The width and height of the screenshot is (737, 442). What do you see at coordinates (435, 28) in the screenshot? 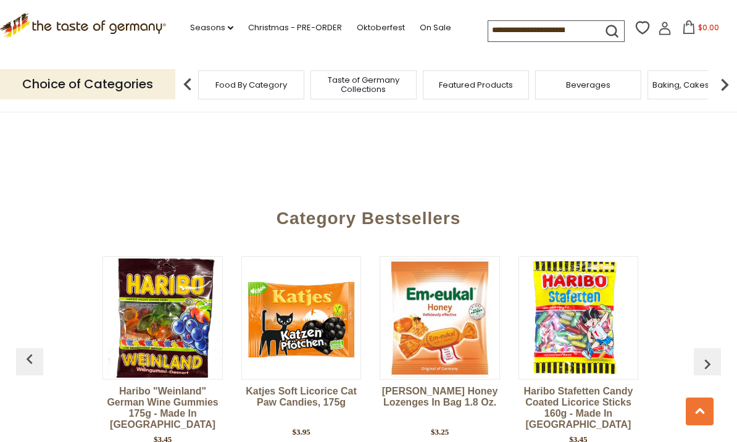
I see `a: On Sale` at bounding box center [435, 28].